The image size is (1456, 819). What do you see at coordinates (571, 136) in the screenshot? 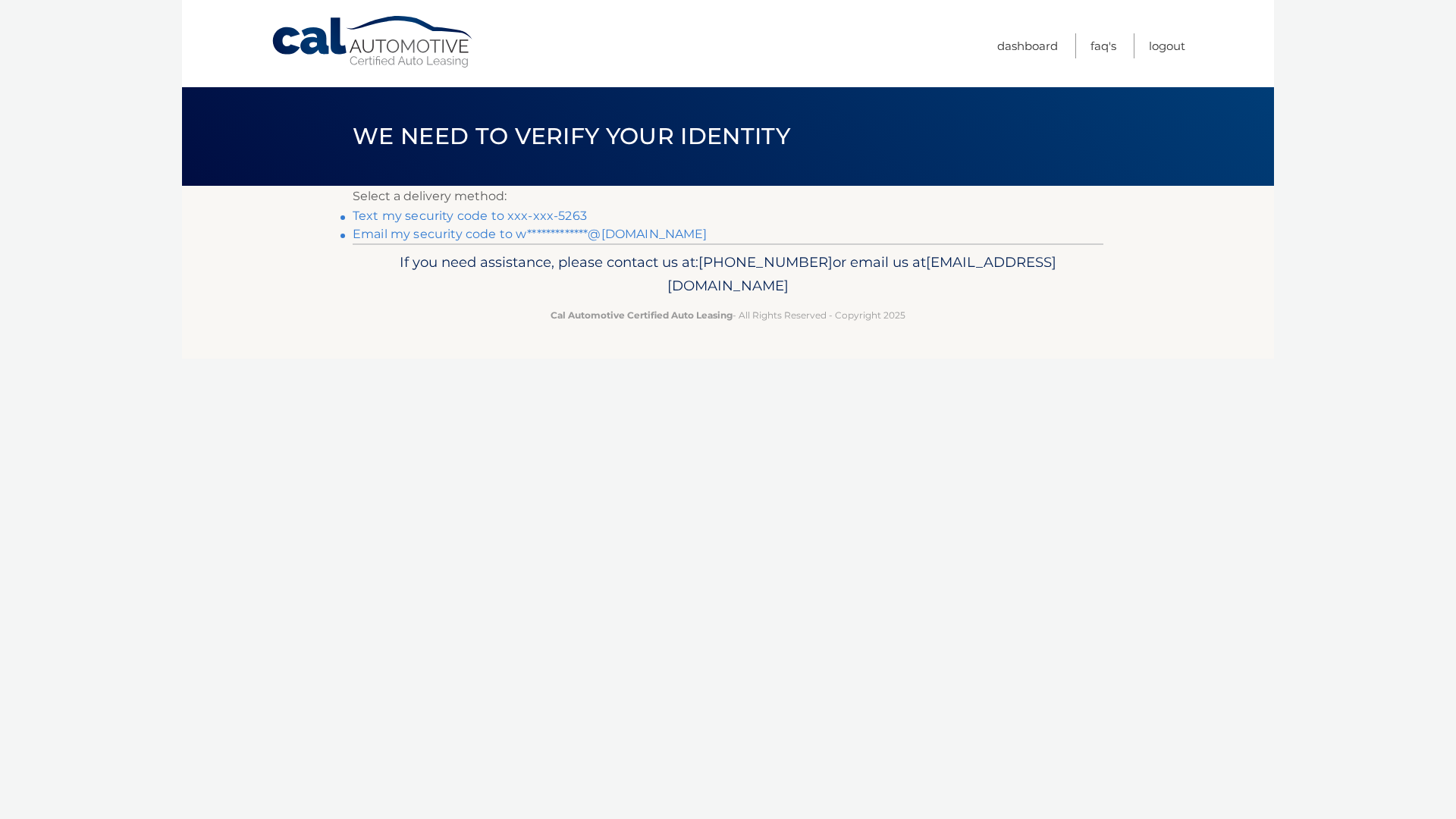
I see `span: We need to verify your identity` at bounding box center [571, 136].